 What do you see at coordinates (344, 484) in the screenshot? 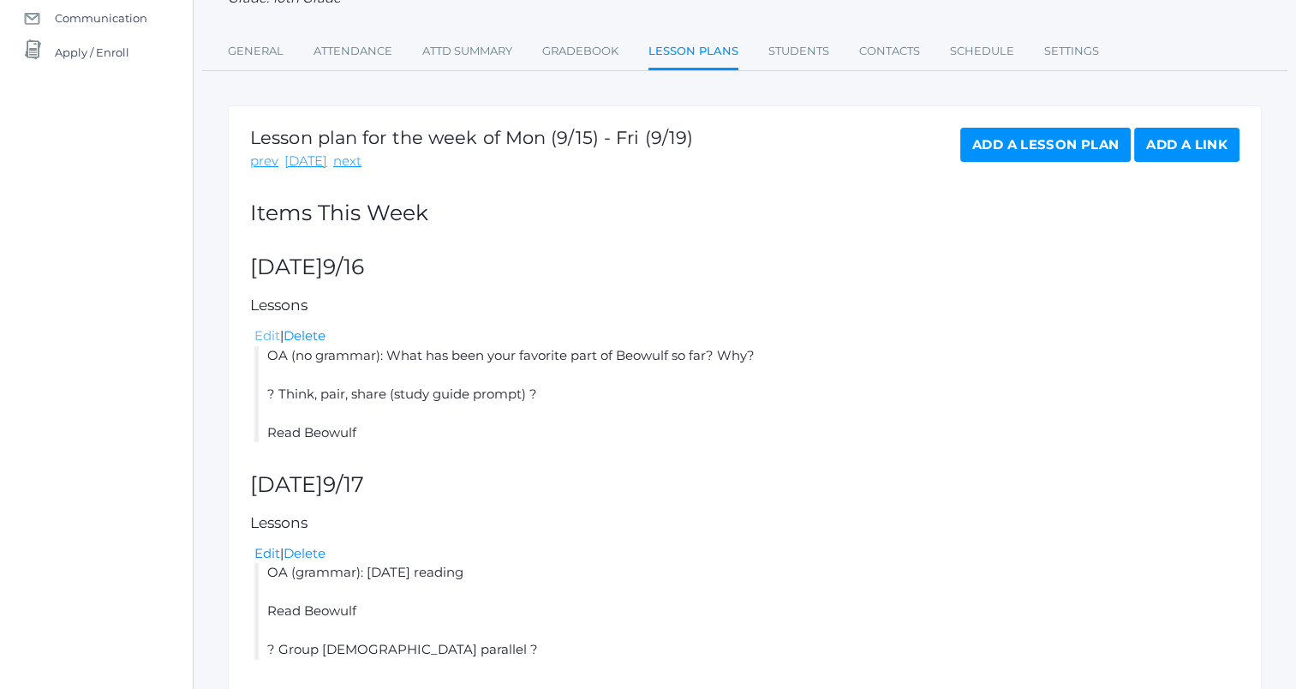
I see `span: 9/17` at bounding box center [344, 484].